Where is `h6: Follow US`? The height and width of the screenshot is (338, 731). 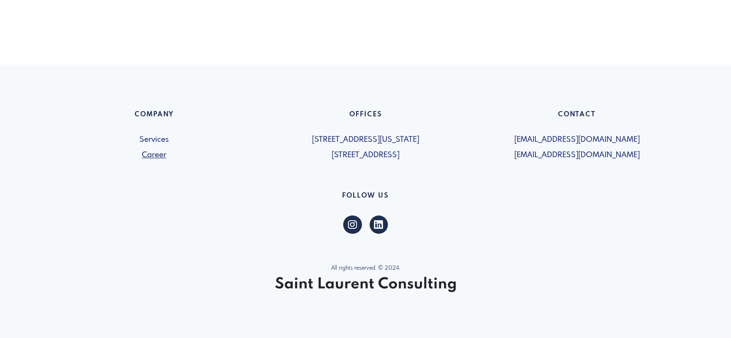 h6: Follow US is located at coordinates (366, 198).